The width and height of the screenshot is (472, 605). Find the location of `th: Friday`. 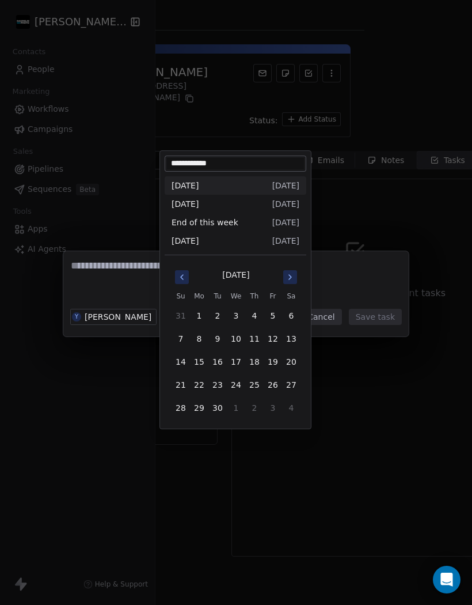

th: Friday is located at coordinates (273, 296).